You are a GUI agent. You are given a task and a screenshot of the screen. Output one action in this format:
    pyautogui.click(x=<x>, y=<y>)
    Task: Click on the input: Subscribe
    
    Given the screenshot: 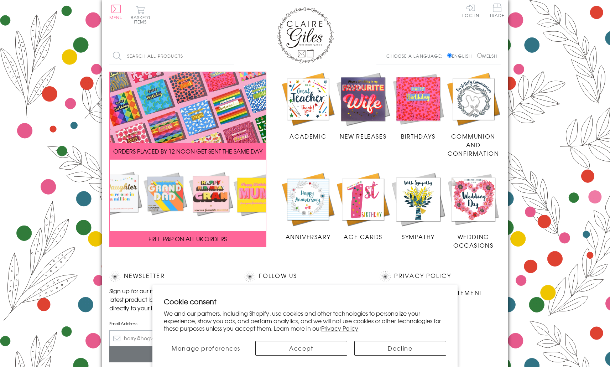 What is the action you would take?
    pyautogui.click(x=170, y=354)
    